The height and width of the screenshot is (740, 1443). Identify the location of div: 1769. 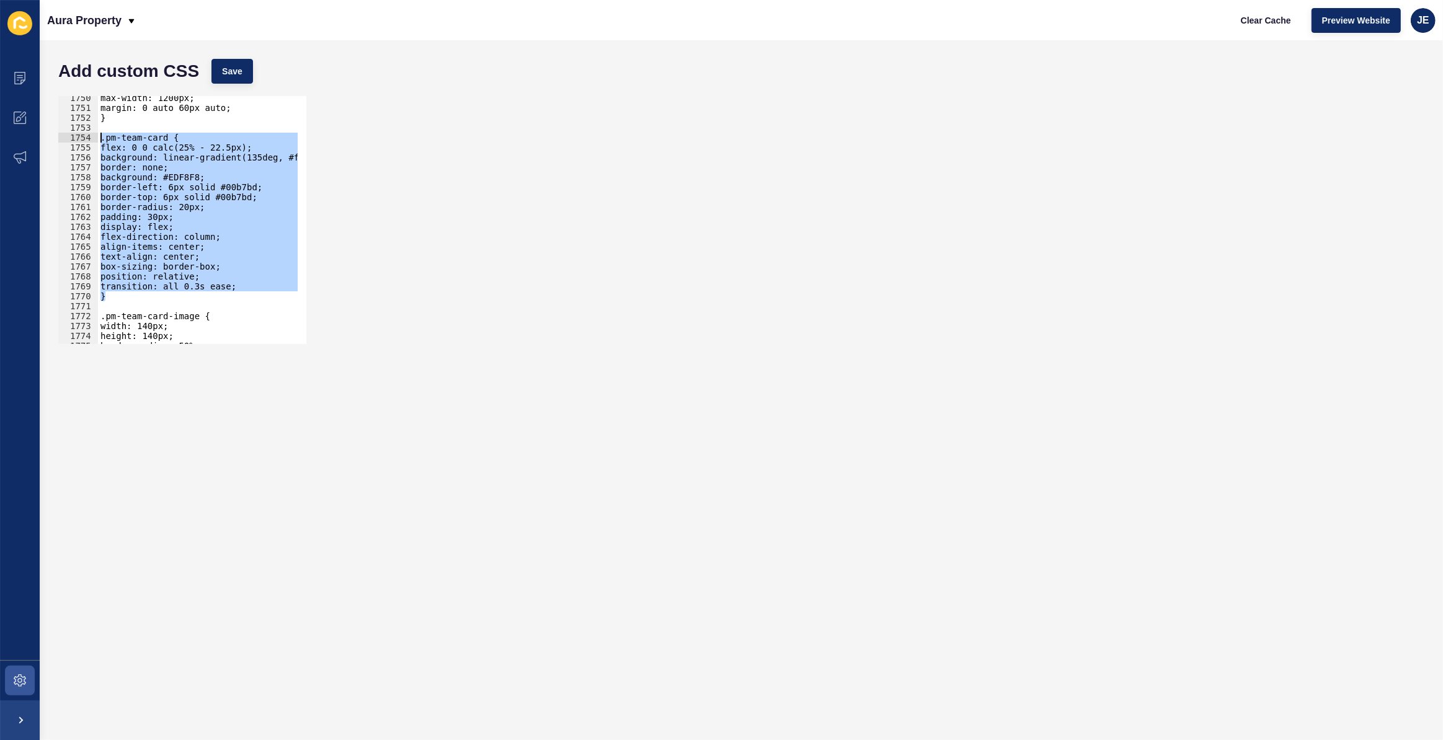
(78, 286).